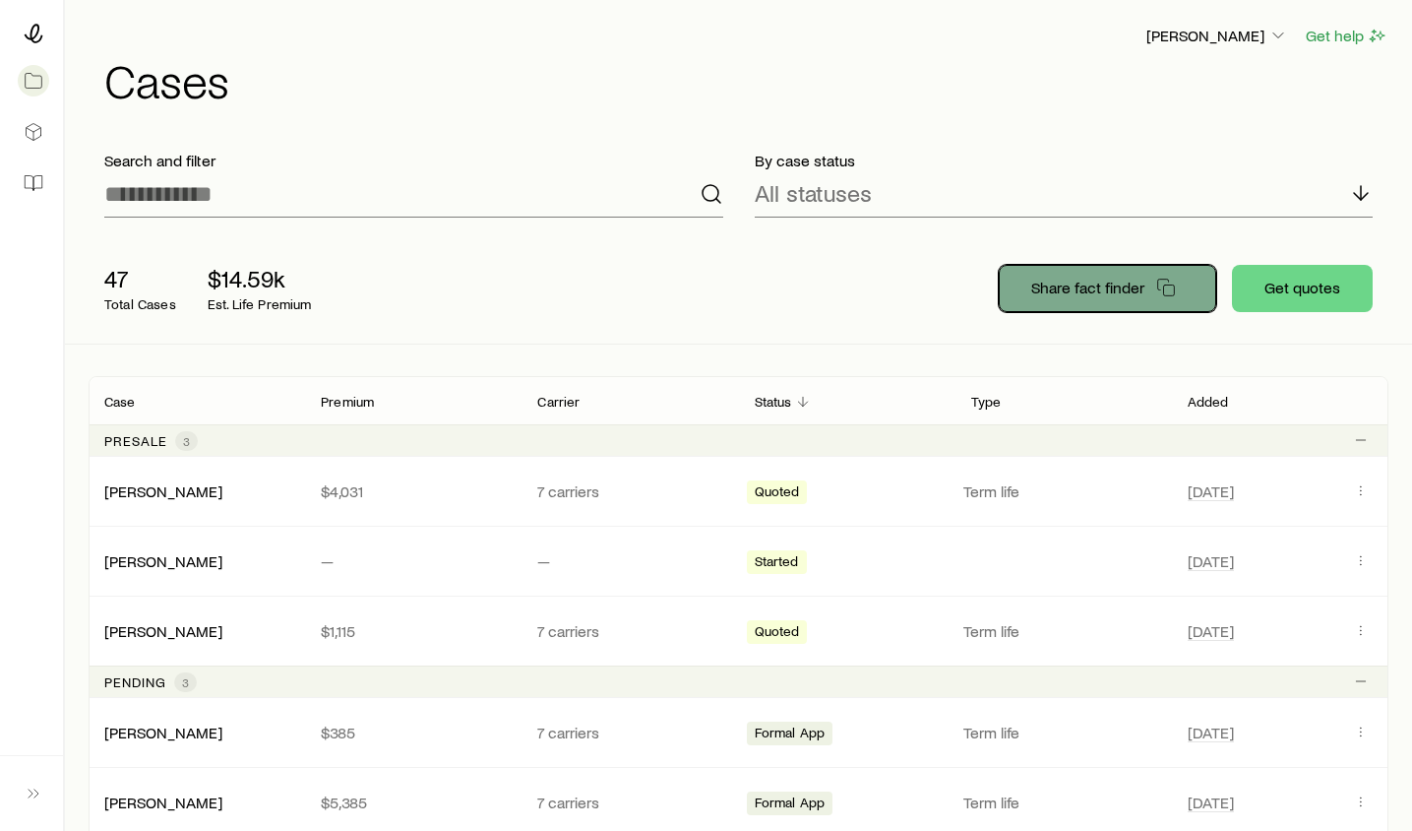 The image size is (1412, 831). What do you see at coordinates (558, 402) in the screenshot?
I see `p: Carrier` at bounding box center [558, 402].